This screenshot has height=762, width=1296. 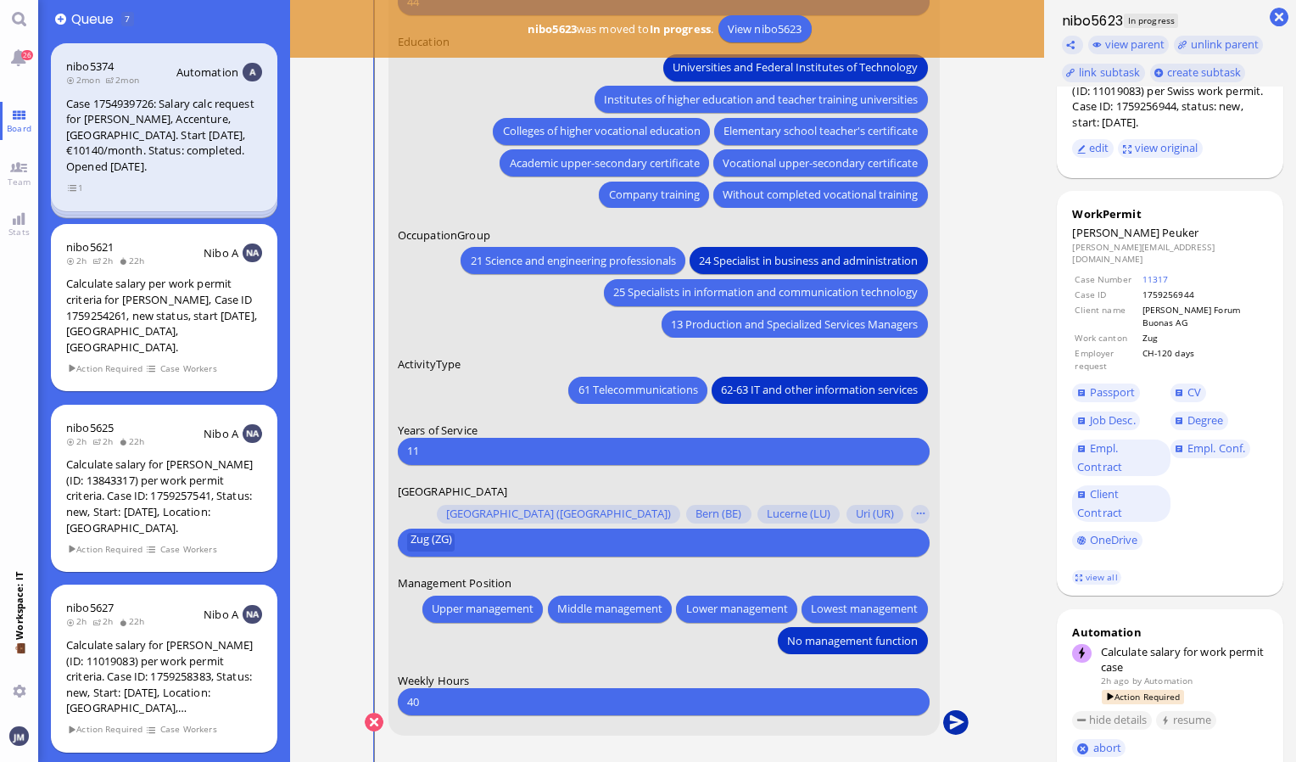 What do you see at coordinates (1073, 45) in the screenshot?
I see `button: Copy ticket nibo5623 link to clipboard` at bounding box center [1073, 45].